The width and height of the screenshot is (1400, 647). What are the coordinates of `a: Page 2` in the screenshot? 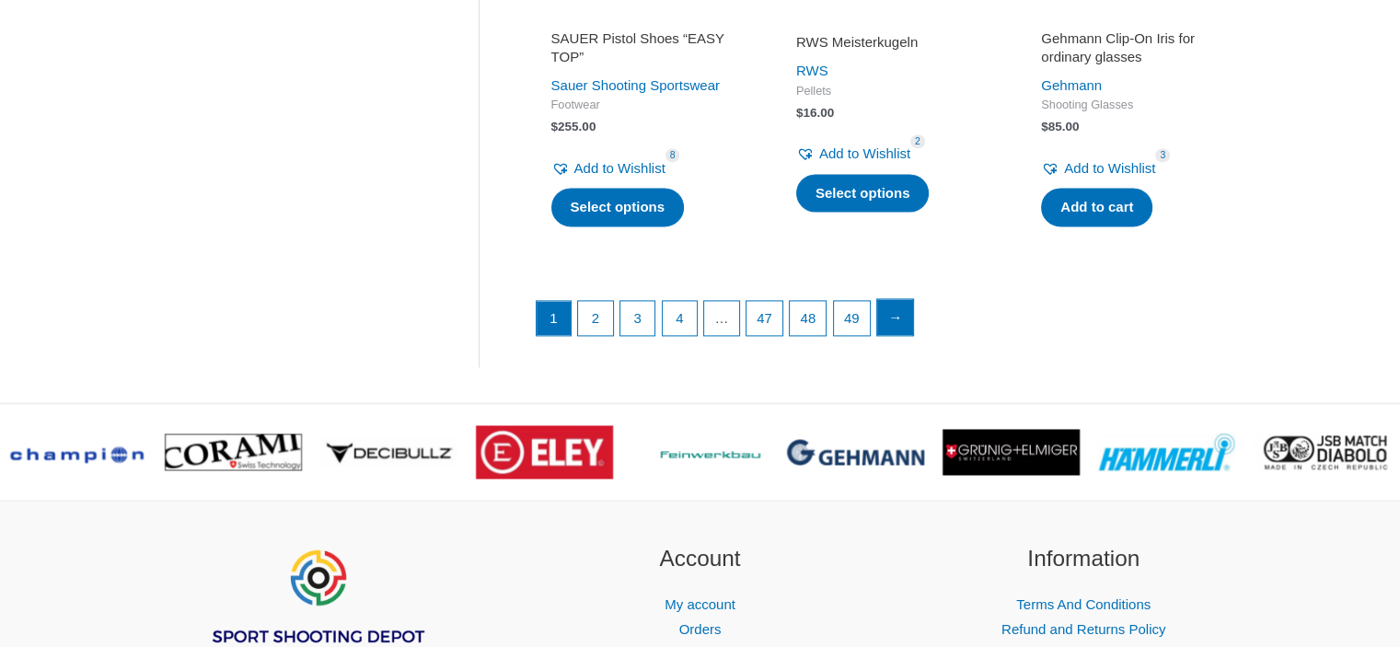 It's located at (595, 318).